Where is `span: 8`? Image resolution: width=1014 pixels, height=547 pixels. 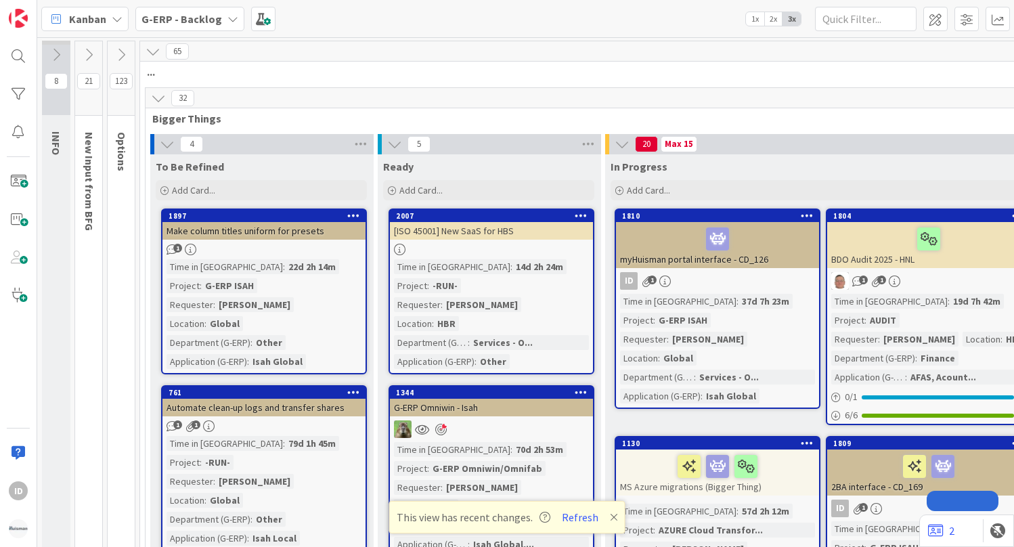 span: 8 is located at coordinates (56, 81).